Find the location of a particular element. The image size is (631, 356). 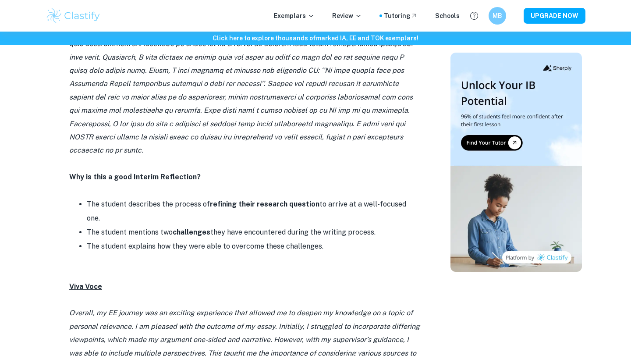

li: The student mentions two they have encountered during the writing process. is located at coordinates (253, 232).